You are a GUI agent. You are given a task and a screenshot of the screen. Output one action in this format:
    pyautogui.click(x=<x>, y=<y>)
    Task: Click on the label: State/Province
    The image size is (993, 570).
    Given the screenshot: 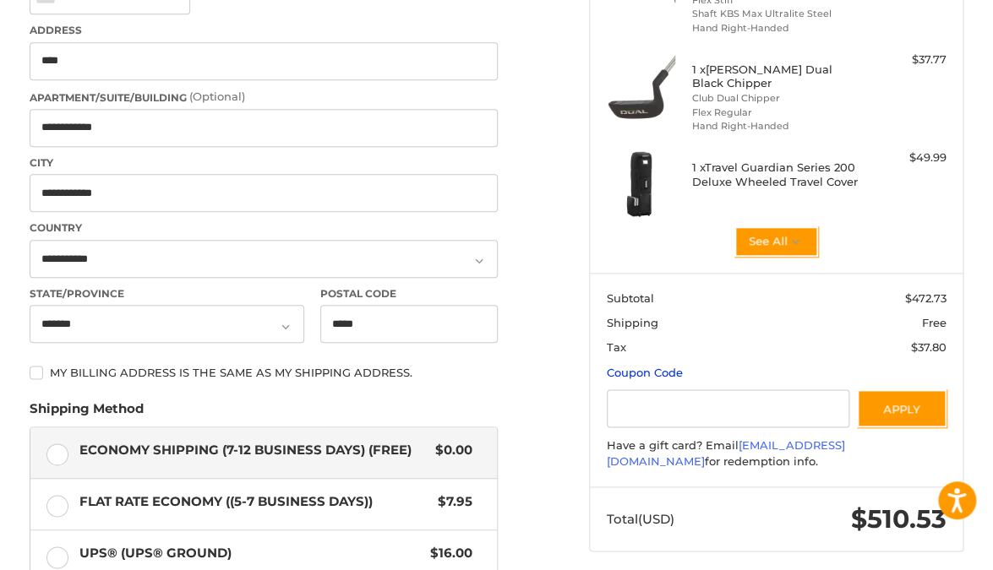 What is the action you would take?
    pyautogui.click(x=166, y=294)
    